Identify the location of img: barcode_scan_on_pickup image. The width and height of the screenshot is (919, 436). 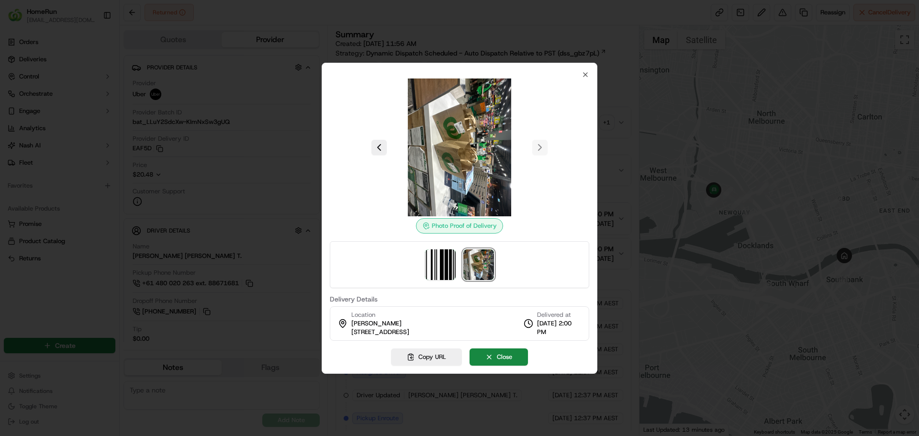
(440, 265).